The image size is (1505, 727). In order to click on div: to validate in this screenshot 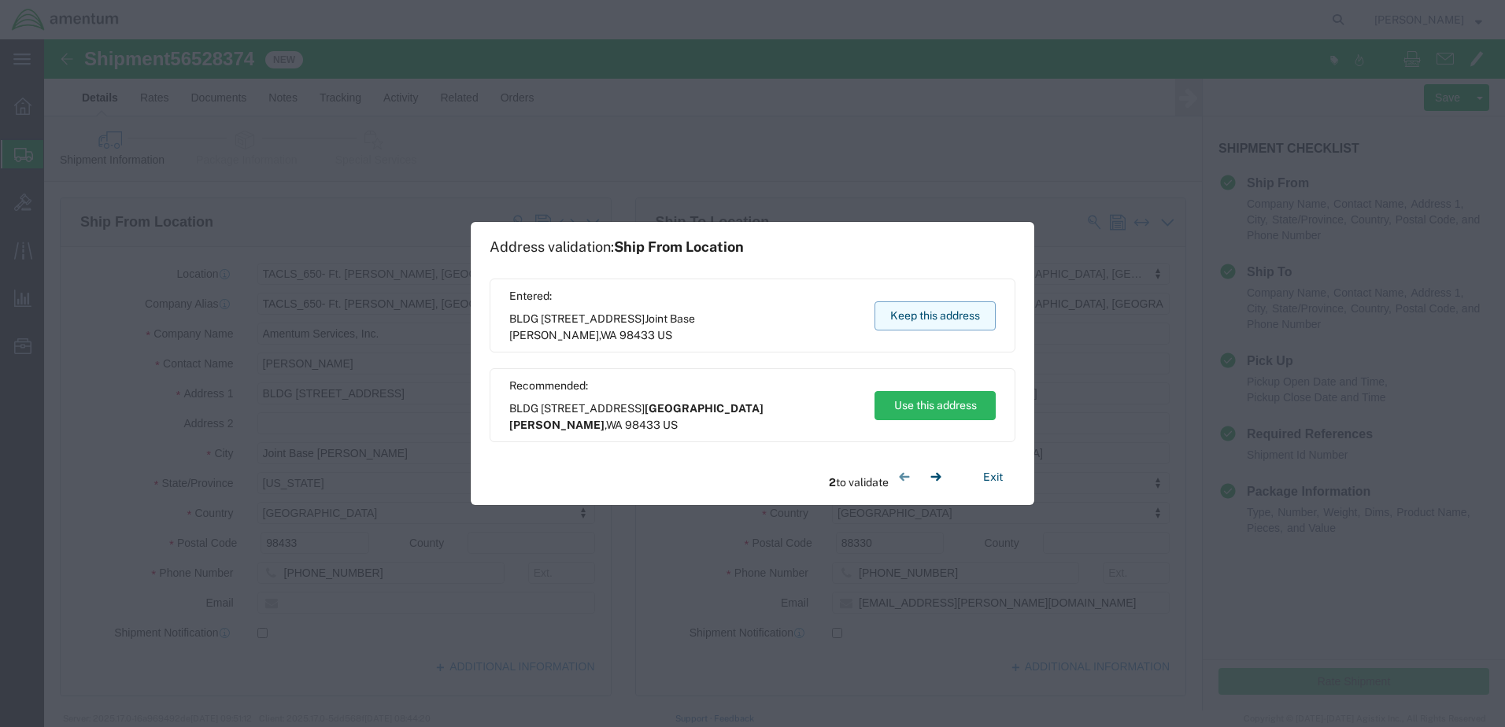, I will do `click(890, 477)`.